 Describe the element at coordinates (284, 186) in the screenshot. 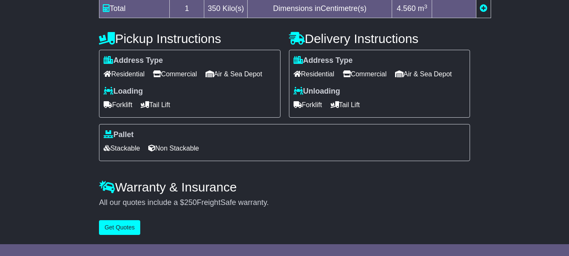

I see `h4: Warranty & Insurance` at that location.